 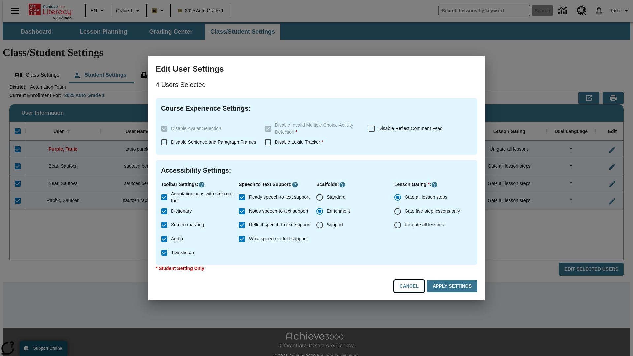 What do you see at coordinates (316, 170) in the screenshot?
I see `h4: Accessibility Settings :` at bounding box center [316, 170].